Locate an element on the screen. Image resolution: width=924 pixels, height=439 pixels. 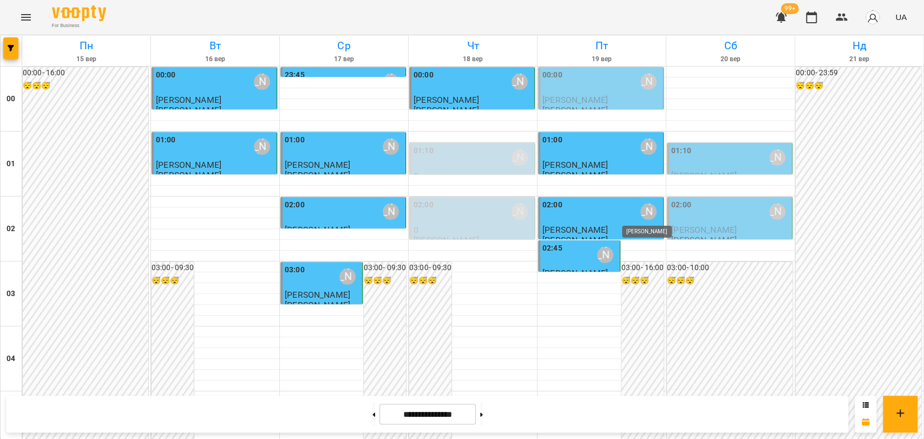
img: Voopty Logo is located at coordinates (79, 13).